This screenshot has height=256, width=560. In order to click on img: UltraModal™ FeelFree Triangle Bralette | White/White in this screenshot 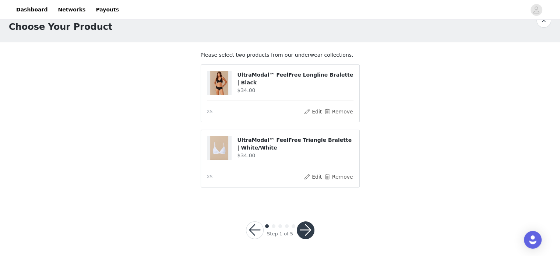, I will do `click(219, 148)`.